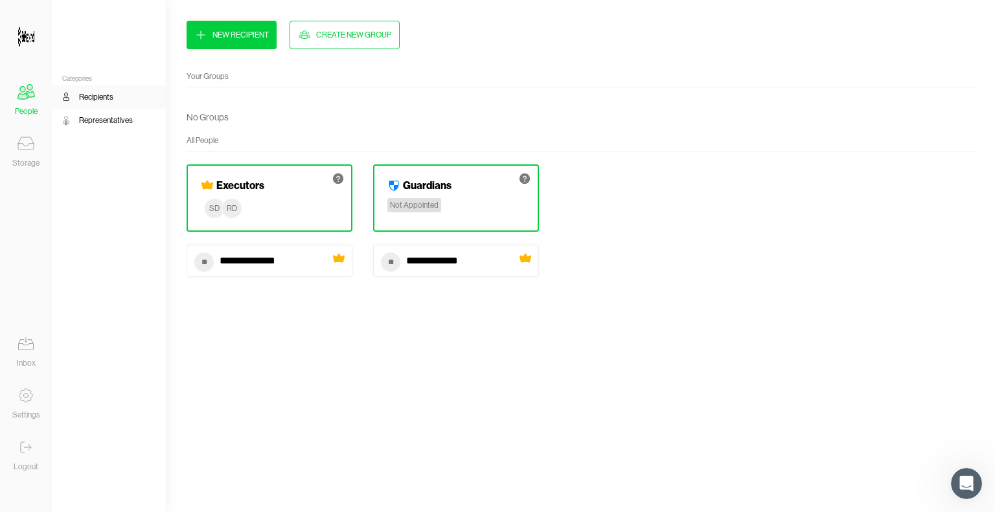  Describe the element at coordinates (26, 363) in the screenshot. I see `div: Inbox` at that location.